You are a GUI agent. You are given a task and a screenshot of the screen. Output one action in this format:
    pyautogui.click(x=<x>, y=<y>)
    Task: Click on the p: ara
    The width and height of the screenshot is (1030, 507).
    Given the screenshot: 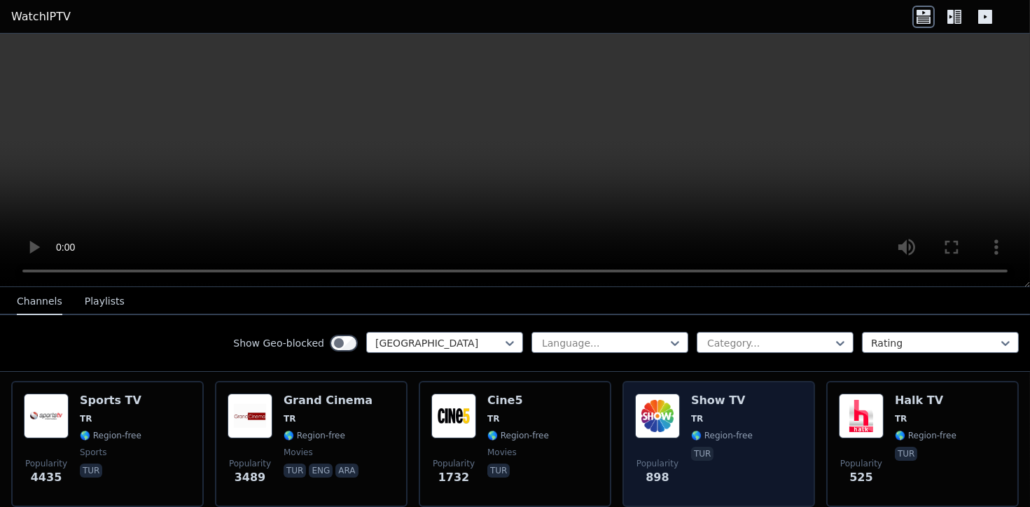 What is the action you would take?
    pyautogui.click(x=347, y=471)
    